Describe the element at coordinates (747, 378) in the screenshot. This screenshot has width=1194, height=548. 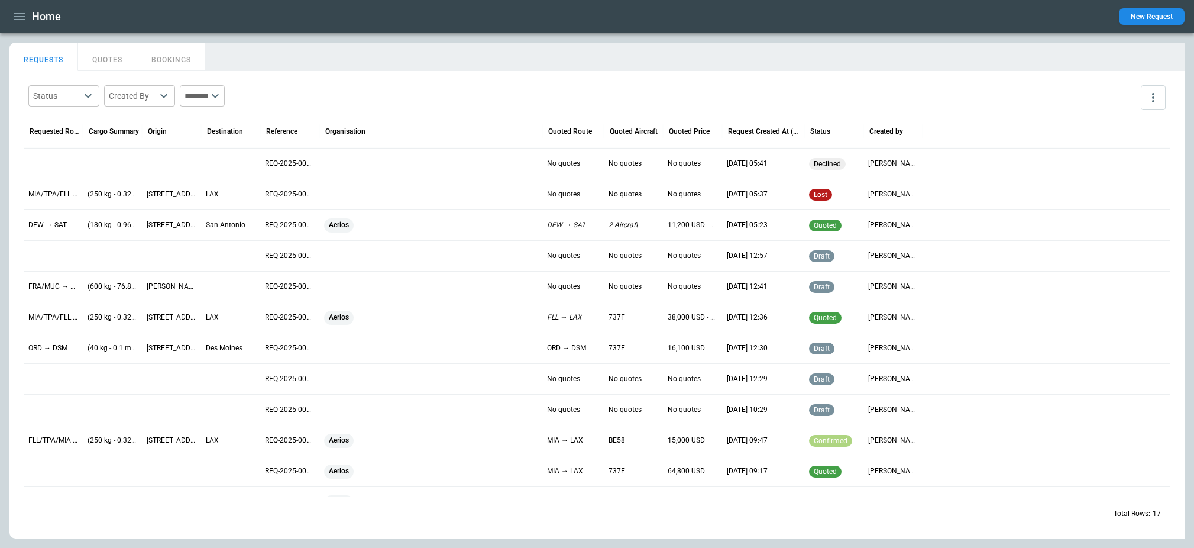
I see `p: 09/24/2025 12:29` at that location.